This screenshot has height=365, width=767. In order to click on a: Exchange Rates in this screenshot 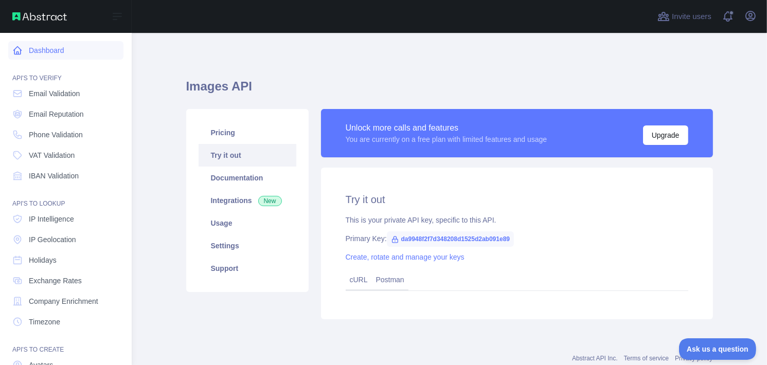, I will do `click(66, 281)`.